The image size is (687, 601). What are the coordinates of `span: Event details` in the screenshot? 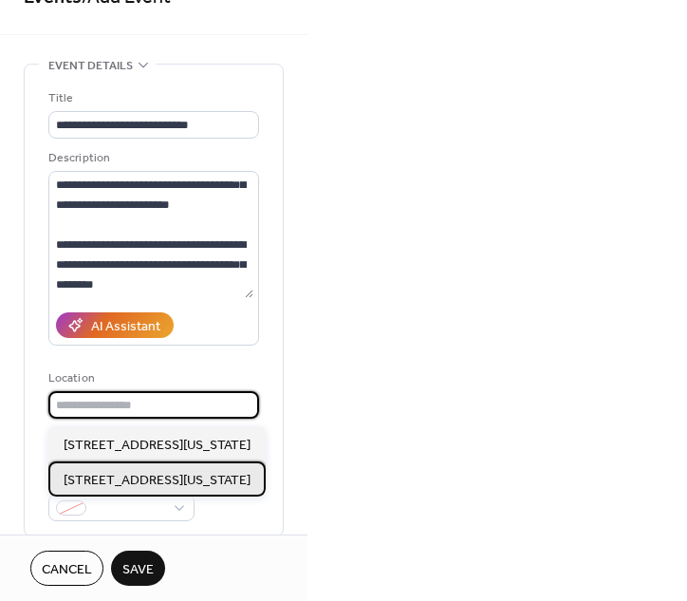 It's located at (90, 65).